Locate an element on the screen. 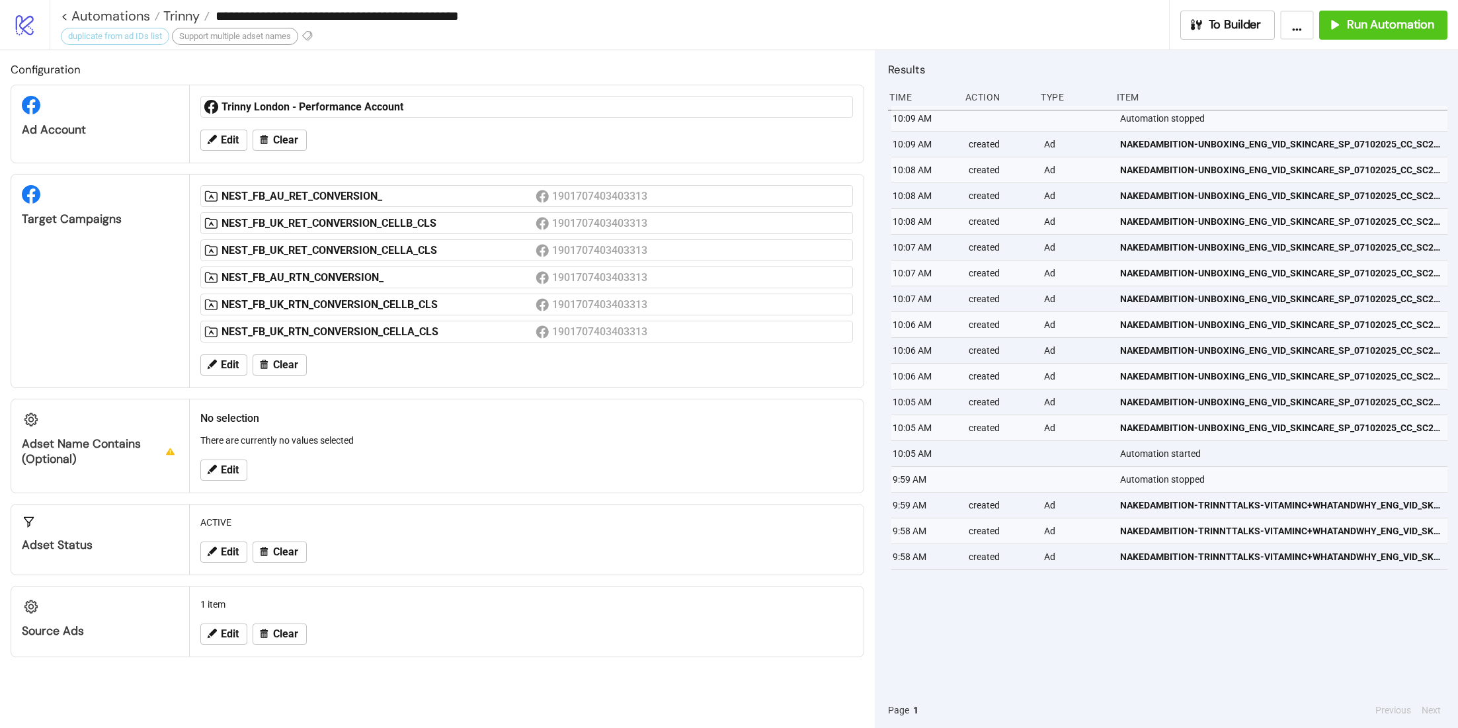 The image size is (1458, 728). div: Action is located at coordinates (997, 97).